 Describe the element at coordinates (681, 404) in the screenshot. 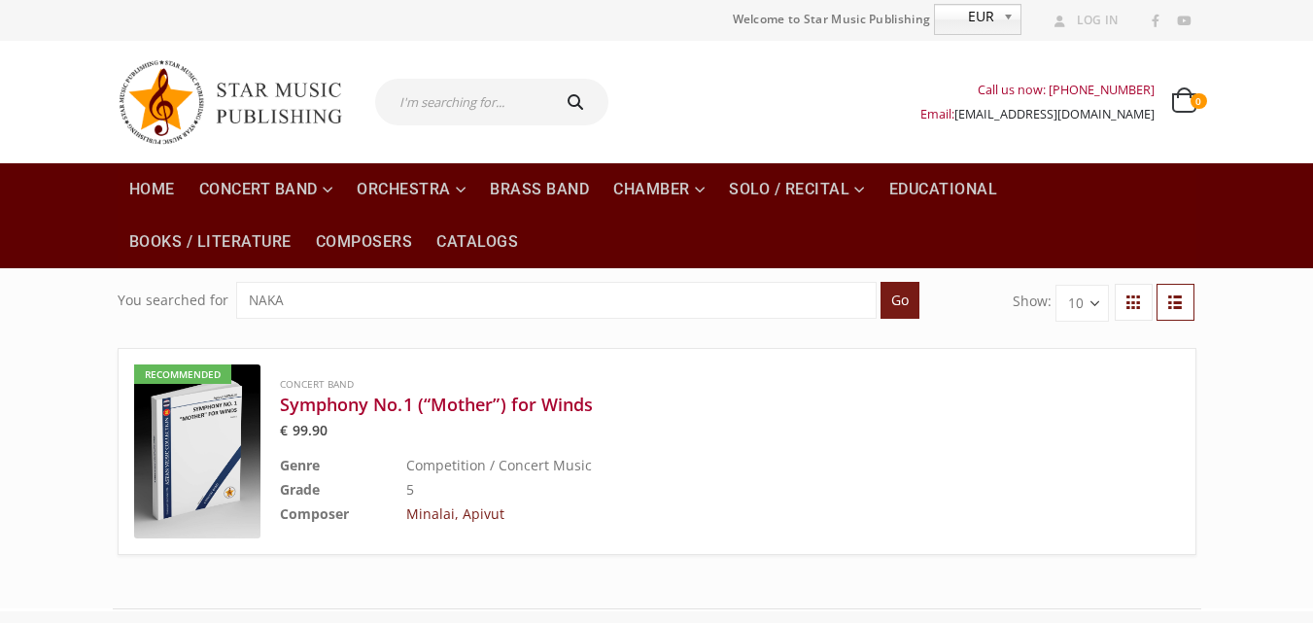

I see `h3: Symphony No.1 (“Mother”) for Winds` at that location.